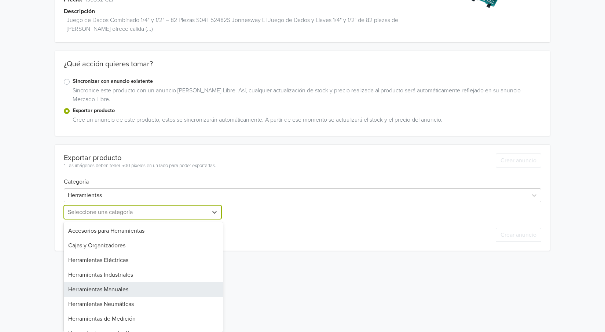 The image size is (605, 332). I want to click on div: ¿Qué acción quieres tomar?, so click(302, 69).